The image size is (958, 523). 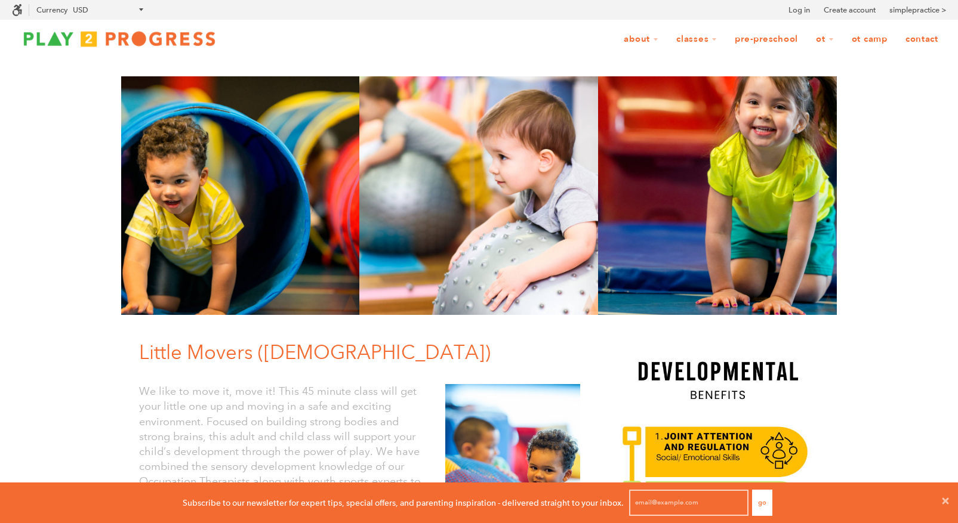 What do you see at coordinates (849, 10) in the screenshot?
I see `a: Create account` at bounding box center [849, 10].